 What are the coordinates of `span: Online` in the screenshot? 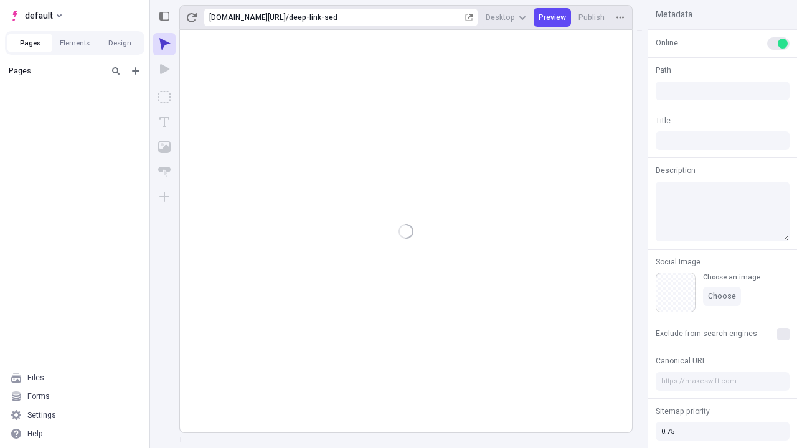 It's located at (667, 43).